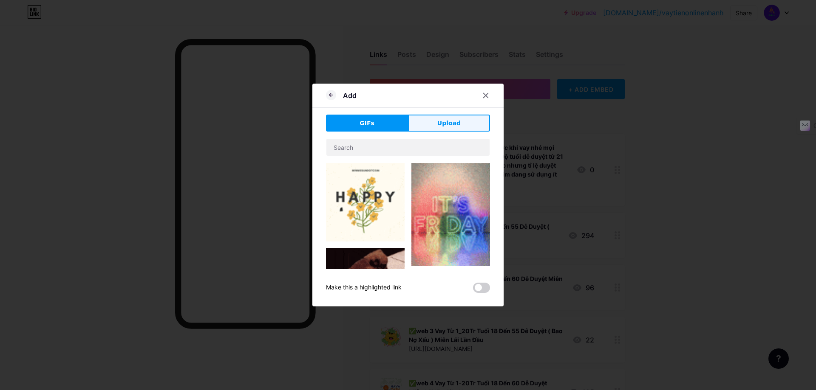 This screenshot has width=816, height=390. I want to click on button: GIFs, so click(367, 123).